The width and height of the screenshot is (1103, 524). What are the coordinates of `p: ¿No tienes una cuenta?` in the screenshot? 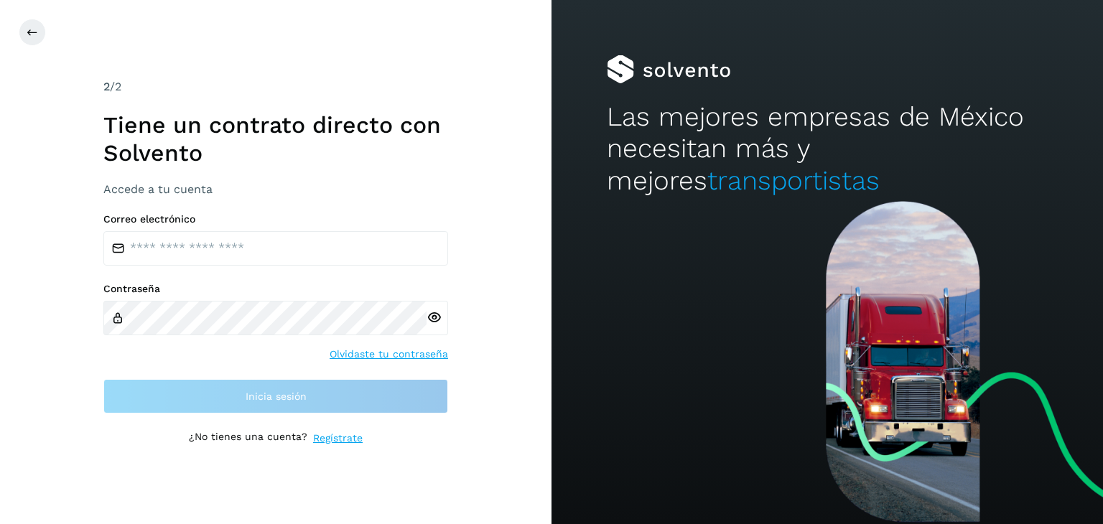 It's located at (248, 438).